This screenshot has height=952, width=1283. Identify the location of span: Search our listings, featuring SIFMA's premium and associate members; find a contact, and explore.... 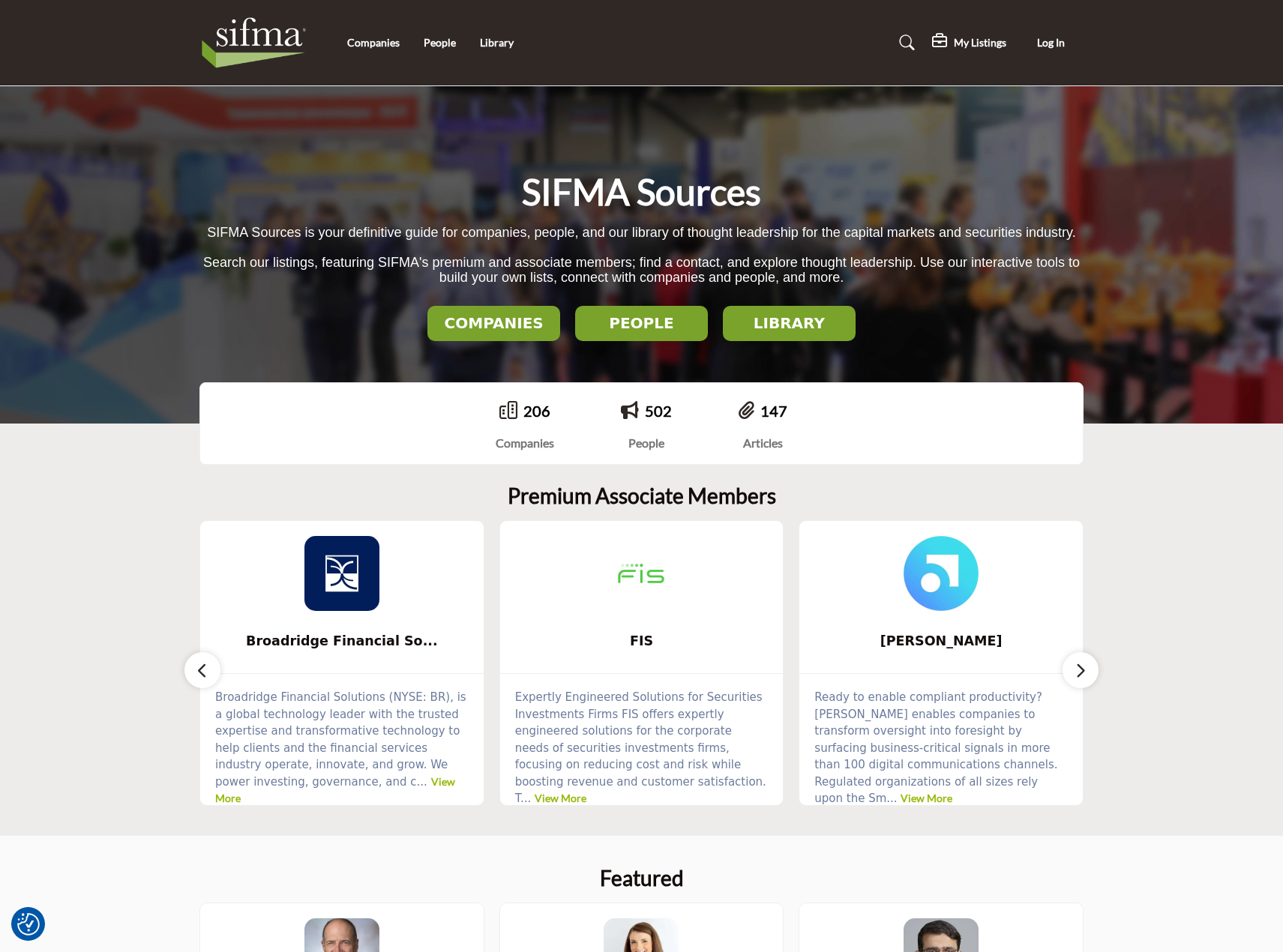
(641, 270).